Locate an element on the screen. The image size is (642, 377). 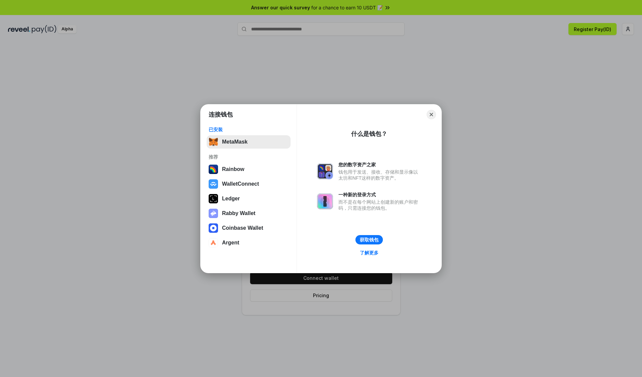
div: 获取钱包 is located at coordinates (369, 240).